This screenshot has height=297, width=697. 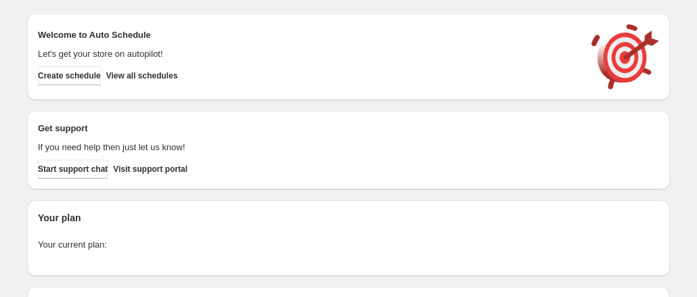 What do you see at coordinates (69, 76) in the screenshot?
I see `span: Create schedule` at bounding box center [69, 76].